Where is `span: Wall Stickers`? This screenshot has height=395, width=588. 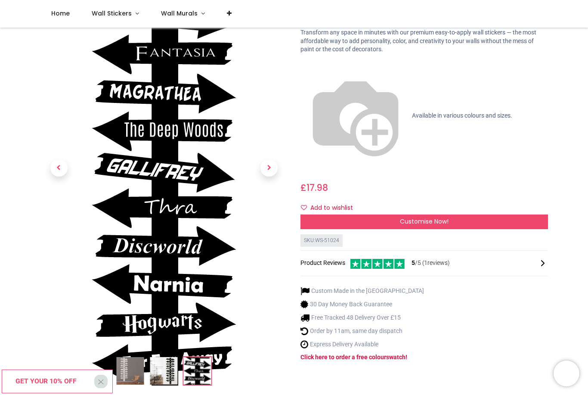 span: Wall Stickers is located at coordinates (111, 13).